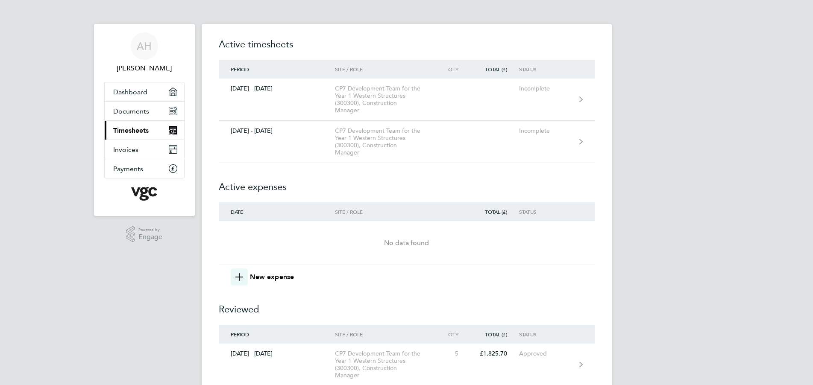 Image resolution: width=813 pixels, height=385 pixels. I want to click on button: New expense, so click(262, 277).